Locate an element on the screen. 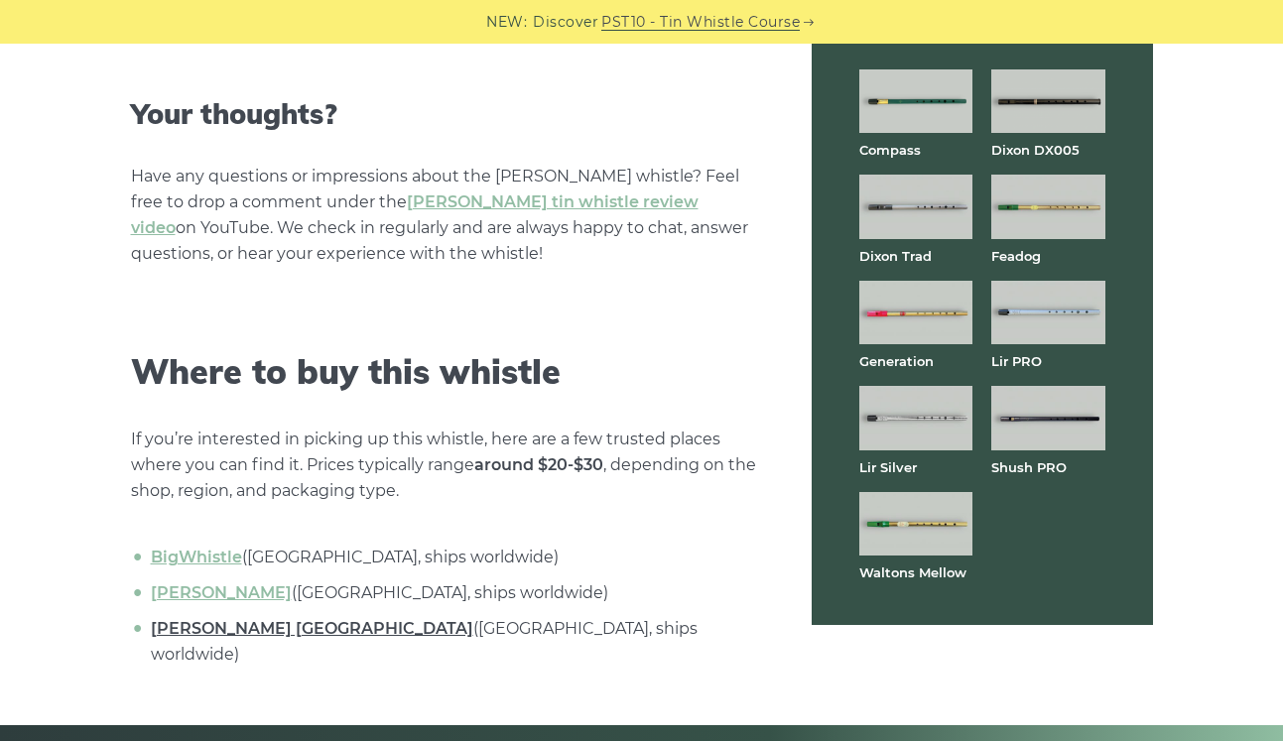 This screenshot has height=741, width=1283. a: Dixon Trad is located at coordinates (895, 256).